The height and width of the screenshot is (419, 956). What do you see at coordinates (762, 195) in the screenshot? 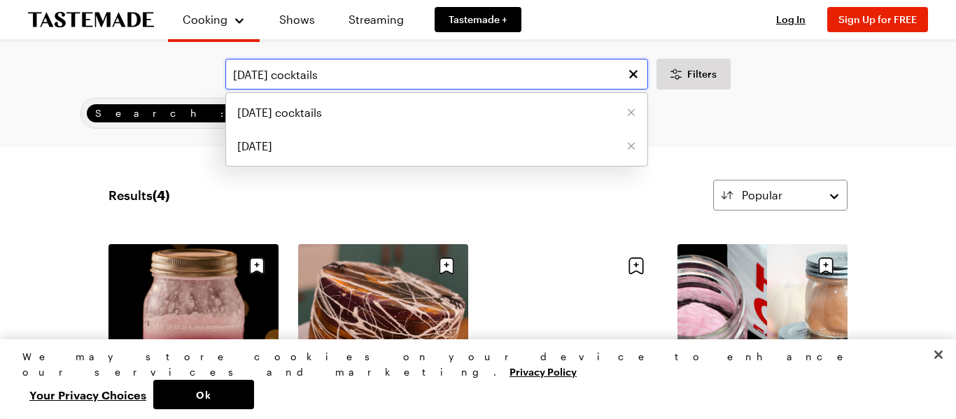
I see `span: Popular` at bounding box center [762, 195].